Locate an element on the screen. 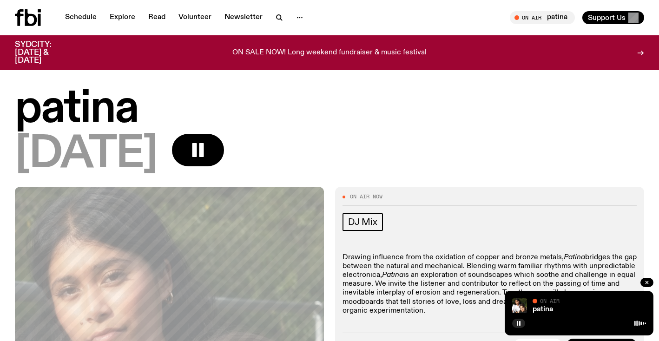 The width and height of the screenshot is (659, 341). a: patina is located at coordinates (542, 309).